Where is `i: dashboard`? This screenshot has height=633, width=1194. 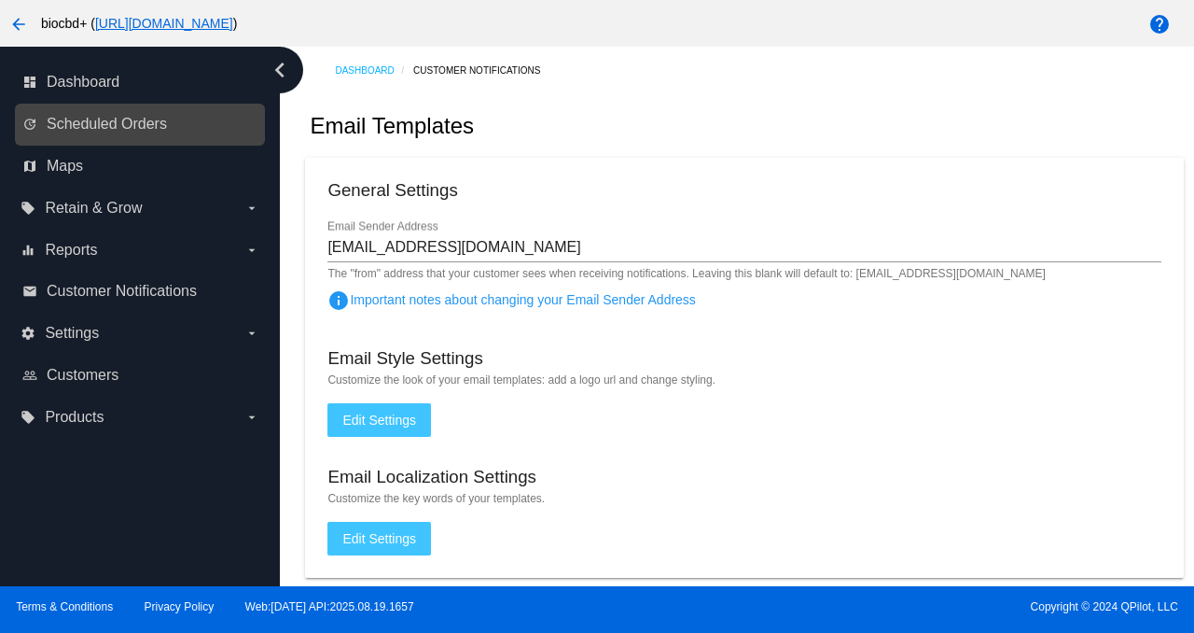
i: dashboard is located at coordinates (30, 82).